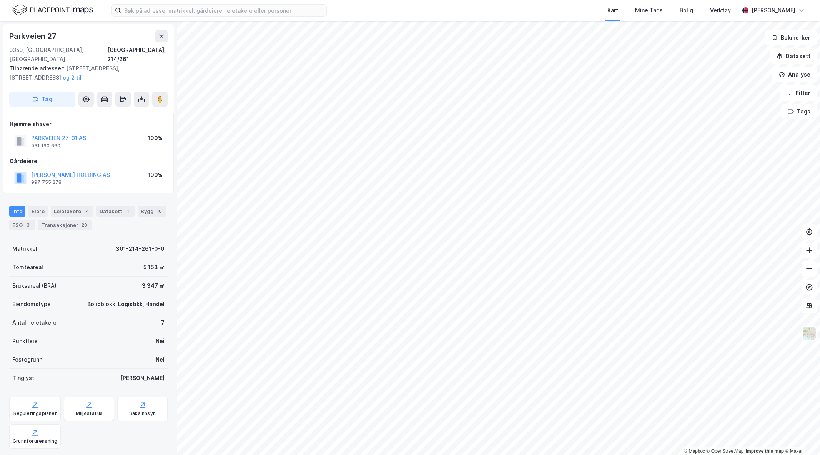  What do you see at coordinates (799, 111) in the screenshot?
I see `button: Tags` at bounding box center [799, 111].